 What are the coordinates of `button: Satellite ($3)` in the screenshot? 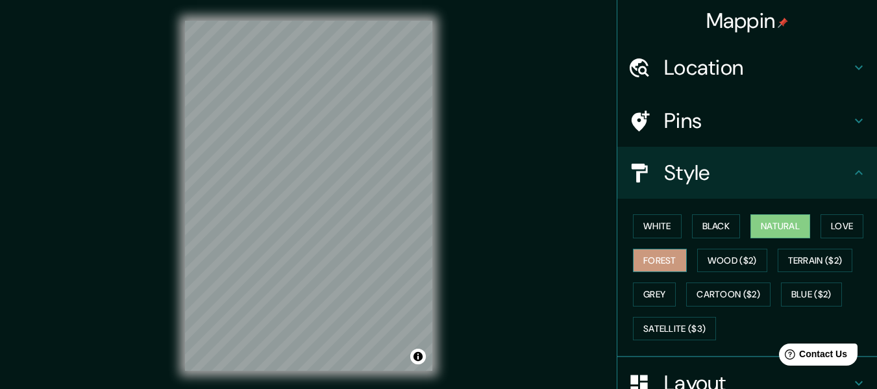 It's located at (674, 328).